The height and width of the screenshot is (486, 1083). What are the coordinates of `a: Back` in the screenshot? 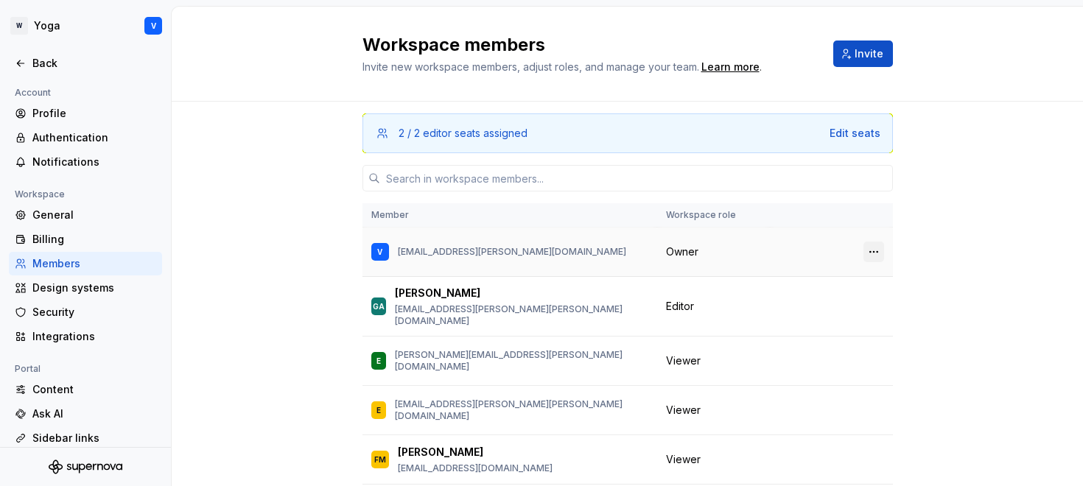 It's located at (85, 63).